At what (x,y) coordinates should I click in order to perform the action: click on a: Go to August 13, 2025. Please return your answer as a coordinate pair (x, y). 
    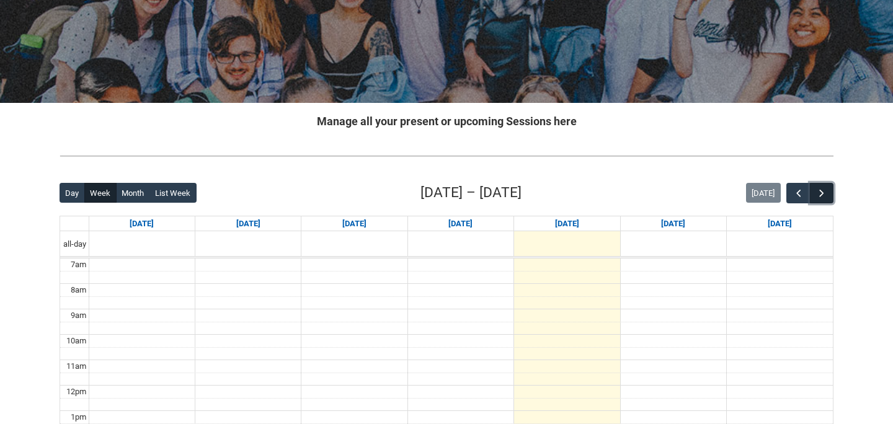
    Looking at the image, I should click on (460, 224).